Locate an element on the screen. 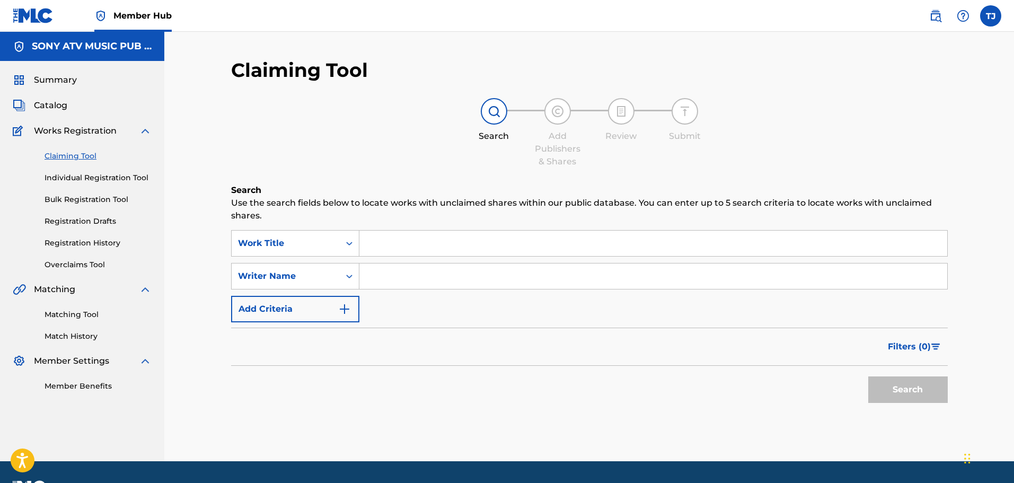 Image resolution: width=1014 pixels, height=483 pixels. a: Matching Tool is located at coordinates (98, 314).